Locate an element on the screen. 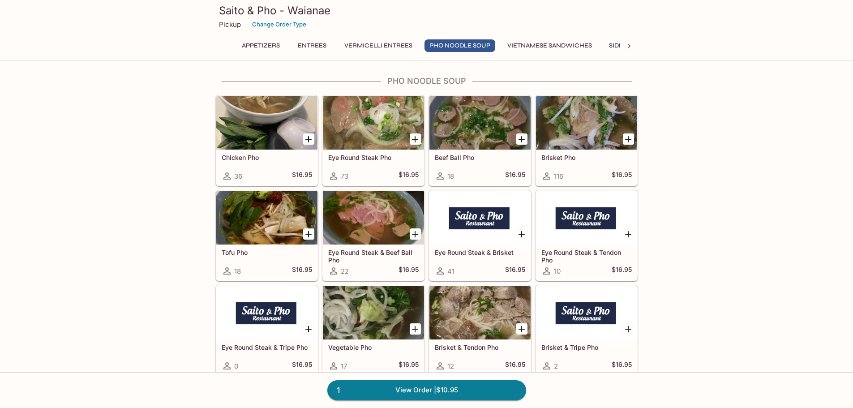 The width and height of the screenshot is (853, 408). h5: Eye Round Steak Pho is located at coordinates (374, 157).